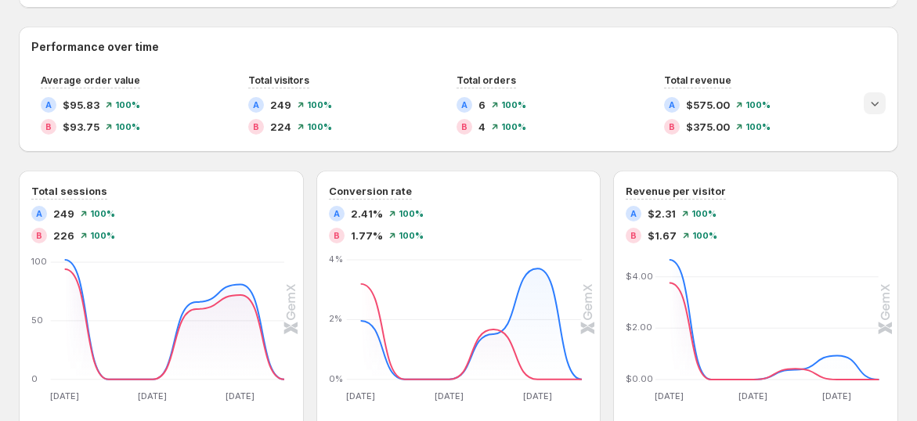 This screenshot has height=421, width=917. Describe the element at coordinates (708, 105) in the screenshot. I see `span: $575.00` at that location.